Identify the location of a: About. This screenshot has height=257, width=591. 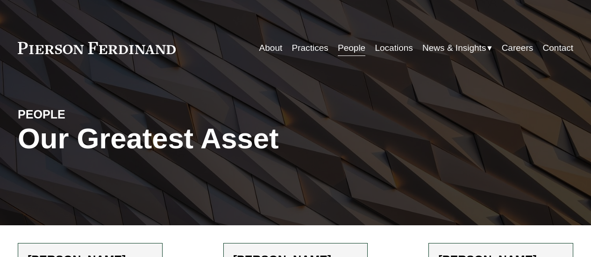
(271, 48).